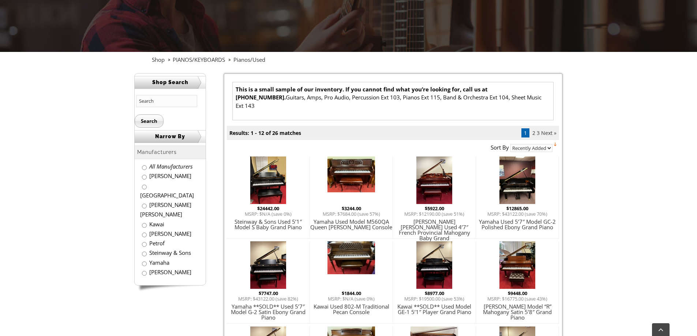 The image size is (697, 336). Describe the element at coordinates (525, 133) in the screenshot. I see `span: 1` at that location.